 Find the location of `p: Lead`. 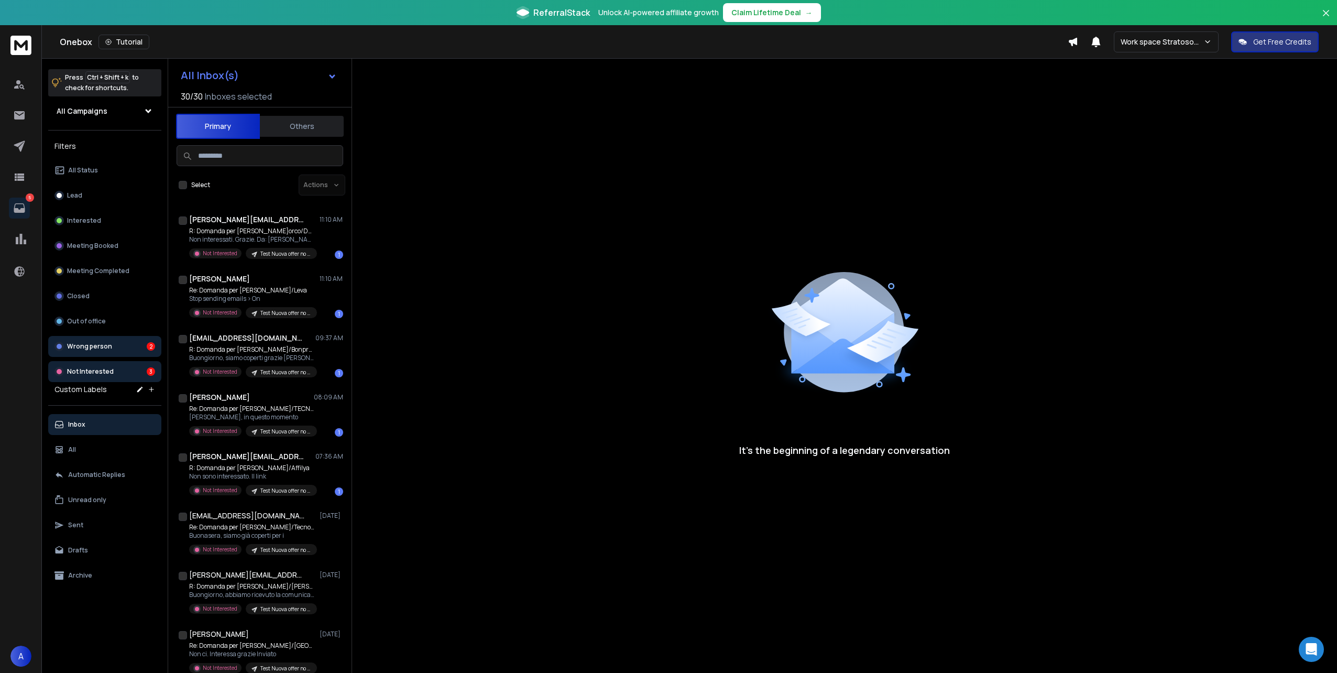

p: Lead is located at coordinates (74, 195).